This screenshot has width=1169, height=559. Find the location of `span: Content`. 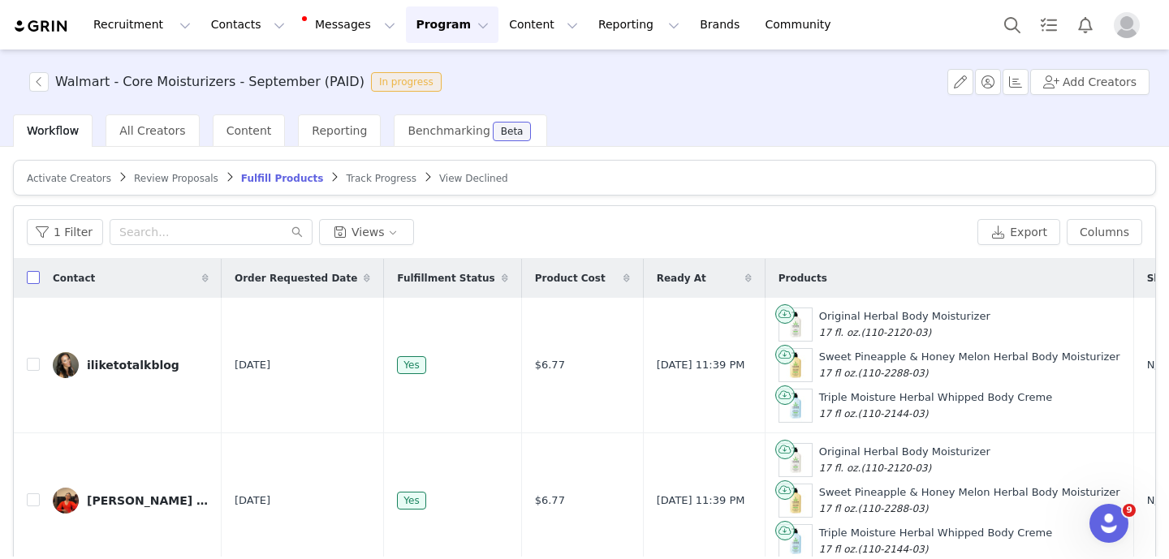

span: Content is located at coordinates (249, 131).